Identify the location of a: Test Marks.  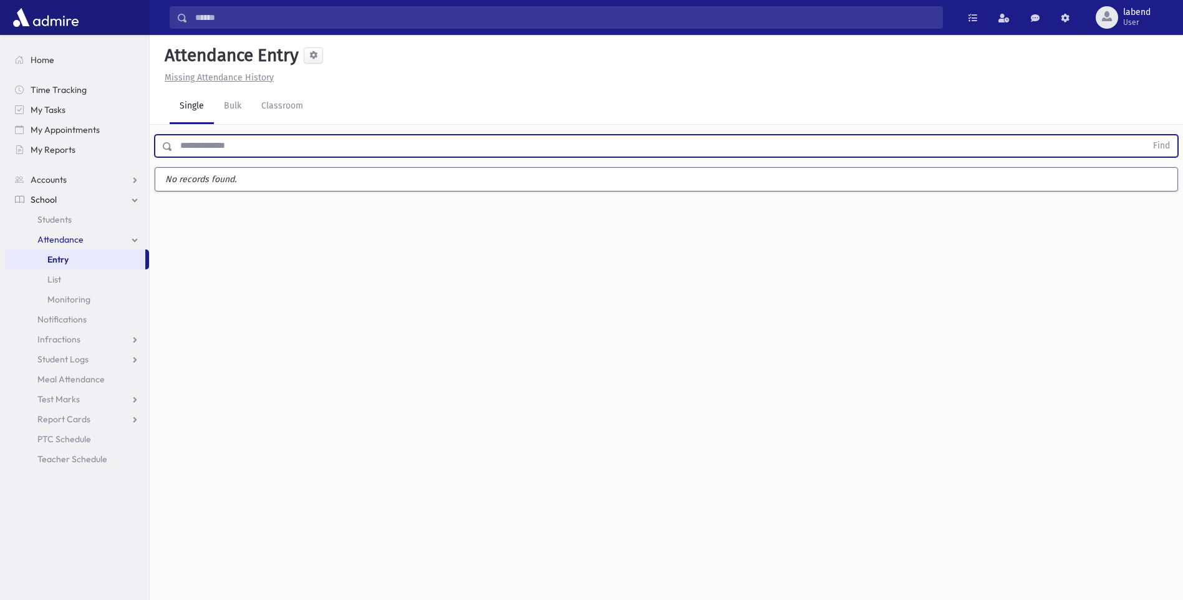
(77, 399).